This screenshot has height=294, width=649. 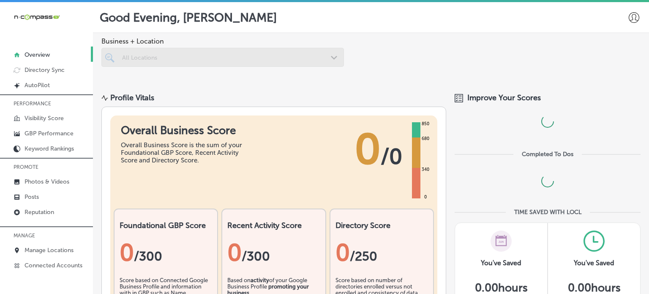 What do you see at coordinates (425, 169) in the screenshot?
I see `div: 340` at bounding box center [425, 169].